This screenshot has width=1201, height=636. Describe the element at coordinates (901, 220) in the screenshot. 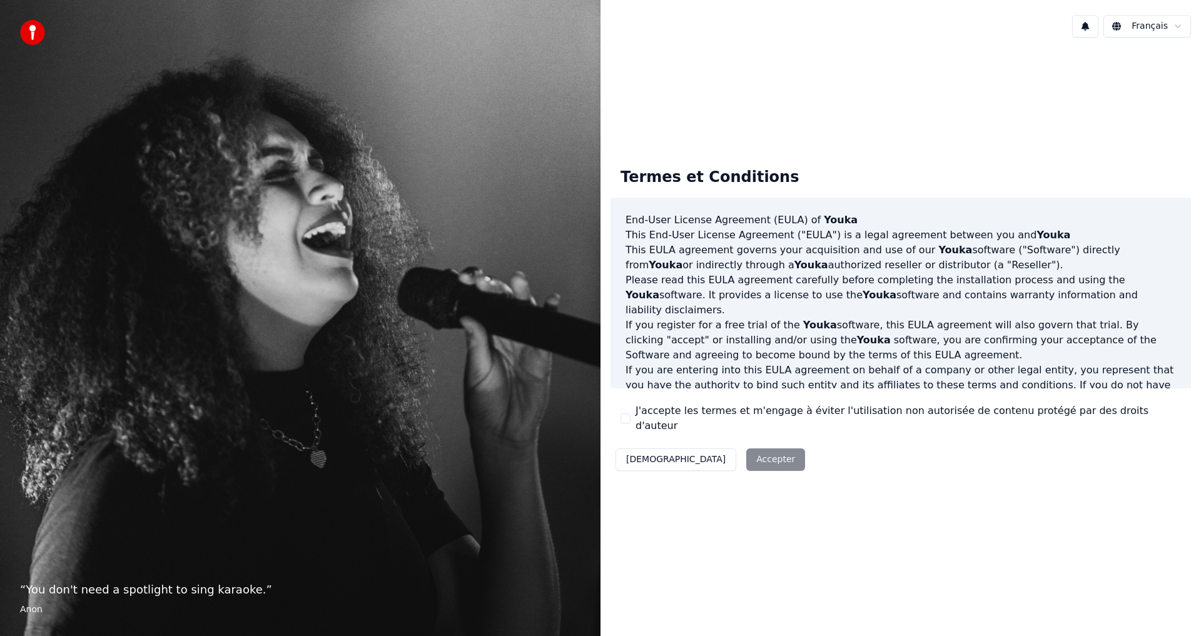

I see `h3: End-User License Agreement (EULA) of` at that location.